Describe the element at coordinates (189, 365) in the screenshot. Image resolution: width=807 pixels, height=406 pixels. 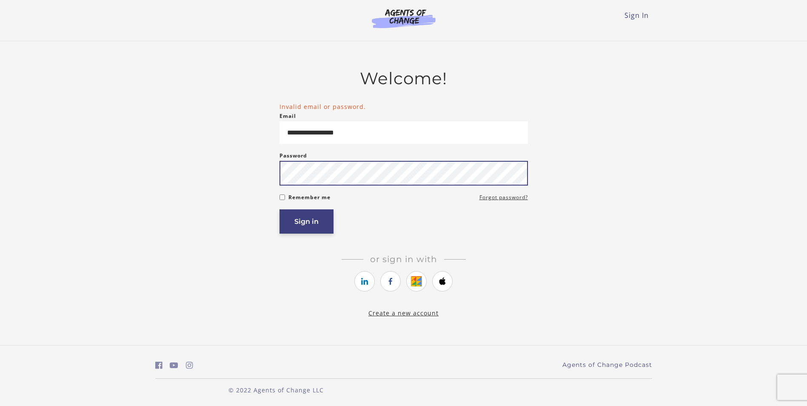
I see `i: https://www.instagram.com/agentsofchangeprep/ (Open in a new window)` at that location.